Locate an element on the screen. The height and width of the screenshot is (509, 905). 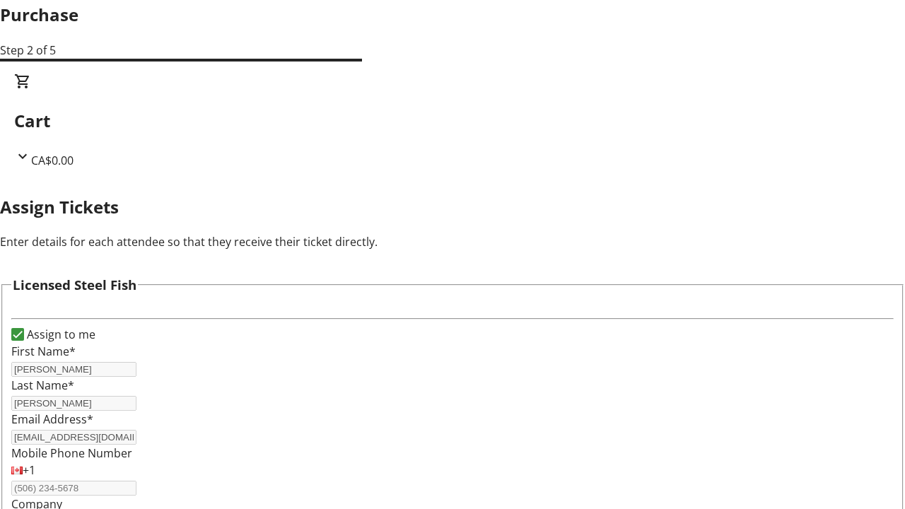
label: Mobile Phone Number is located at coordinates (71, 453).